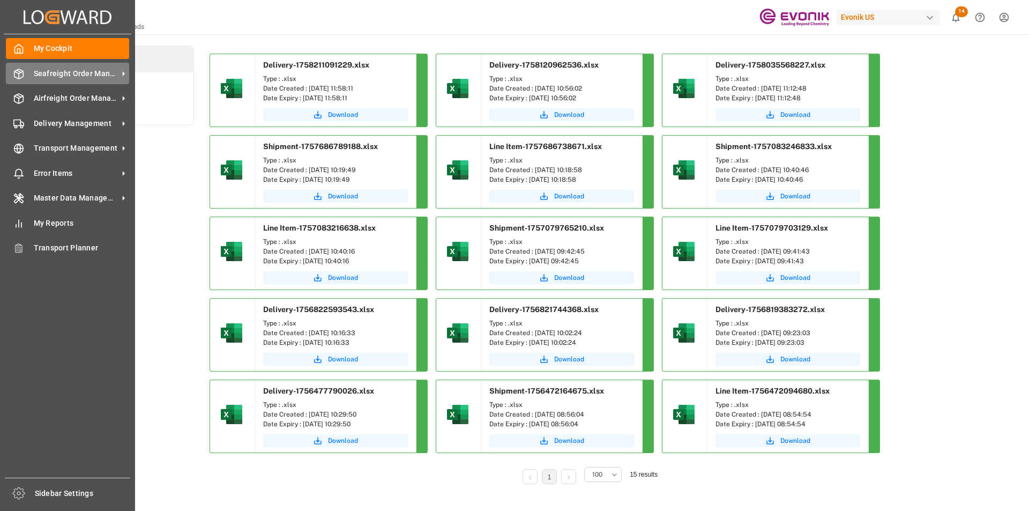 This screenshot has width=1029, height=511. What do you see at coordinates (81, 223) in the screenshot?
I see `span: My Reports` at bounding box center [81, 223].